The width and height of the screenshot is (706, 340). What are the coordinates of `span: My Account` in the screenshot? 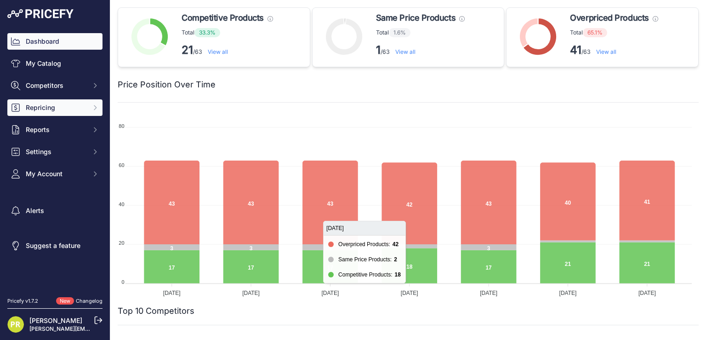 It's located at (56, 174).